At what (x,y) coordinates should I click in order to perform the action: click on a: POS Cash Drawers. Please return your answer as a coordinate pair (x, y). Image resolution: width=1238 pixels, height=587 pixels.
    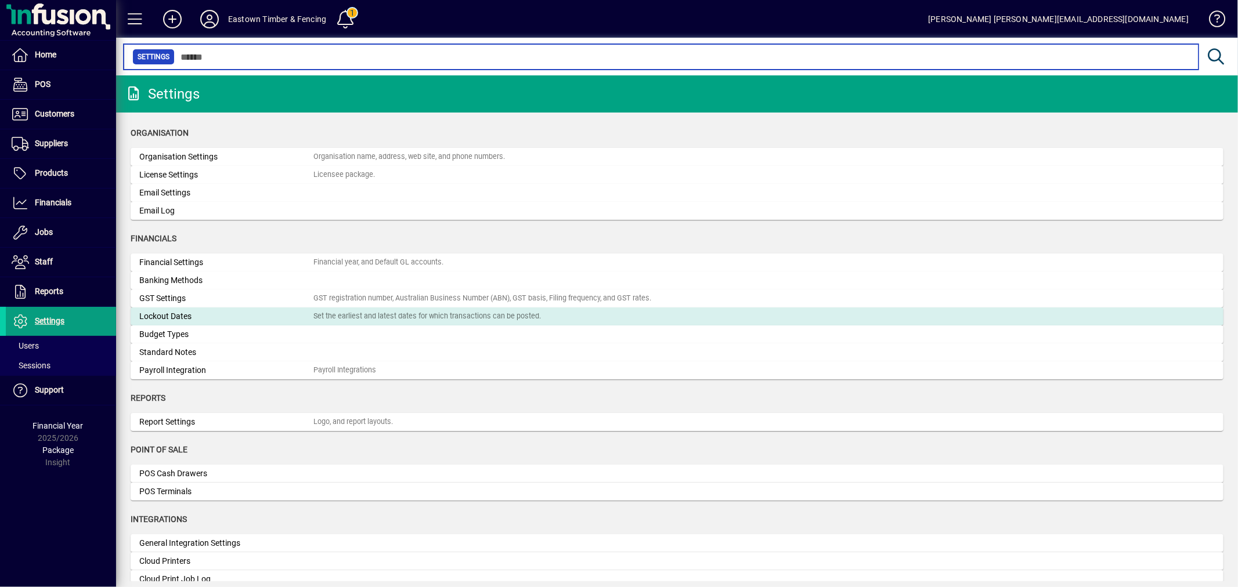
    Looking at the image, I should click on (677, 474).